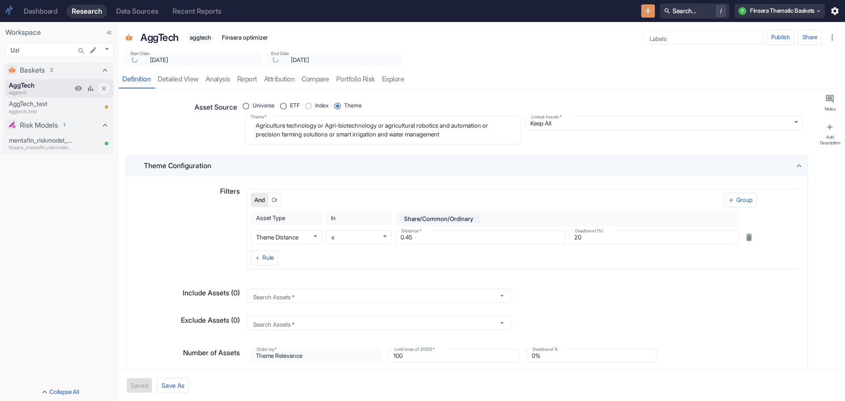 The height and width of the screenshot is (401, 845). Describe the element at coordinates (275, 200) in the screenshot. I see `button: Or` at that location.